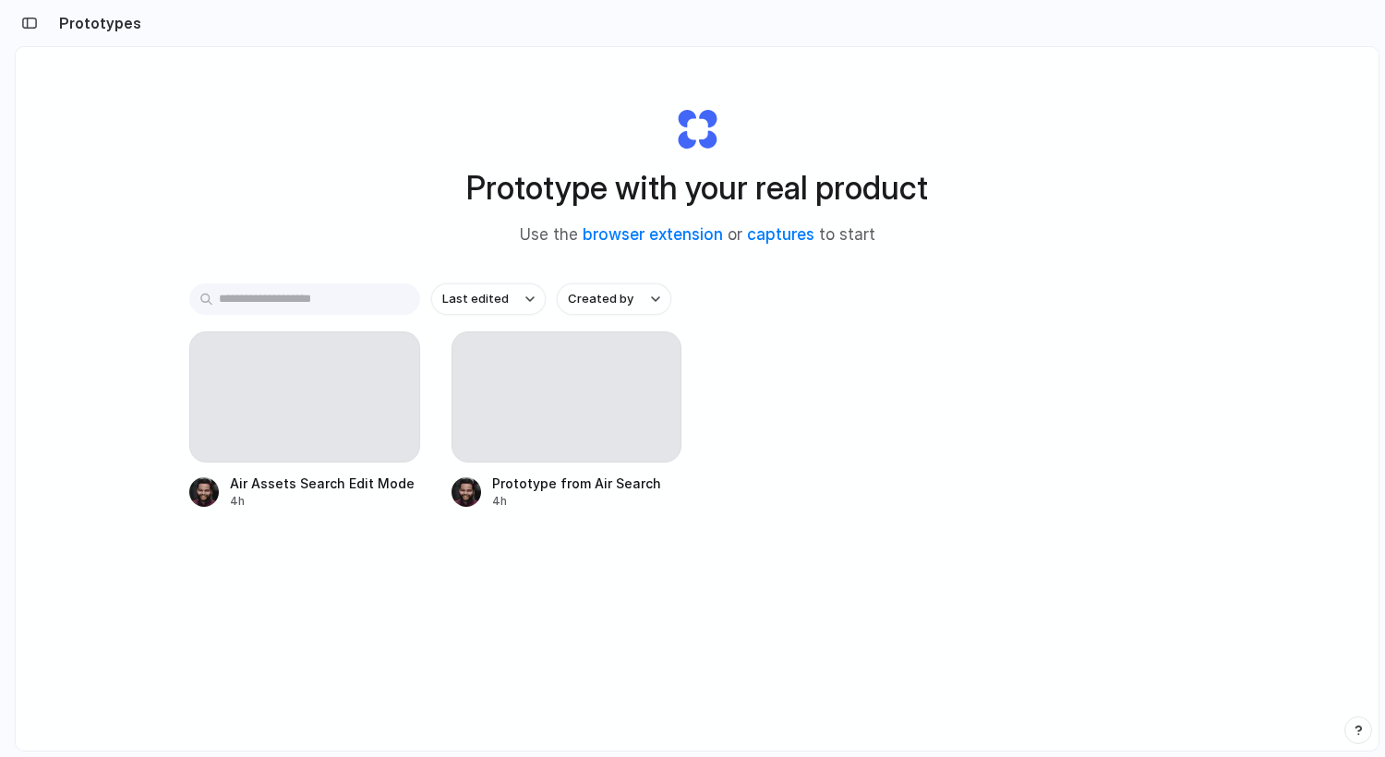 This screenshot has width=1385, height=757. Describe the element at coordinates (697, 187) in the screenshot. I see `h1: Prototype with your real product` at that location.